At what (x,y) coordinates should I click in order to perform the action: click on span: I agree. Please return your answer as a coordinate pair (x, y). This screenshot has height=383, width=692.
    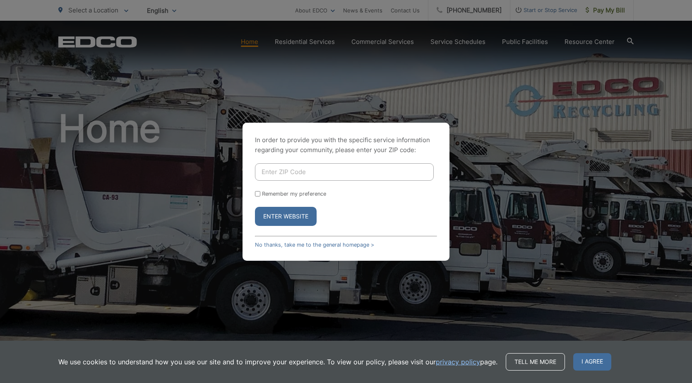
    Looking at the image, I should click on (592, 361).